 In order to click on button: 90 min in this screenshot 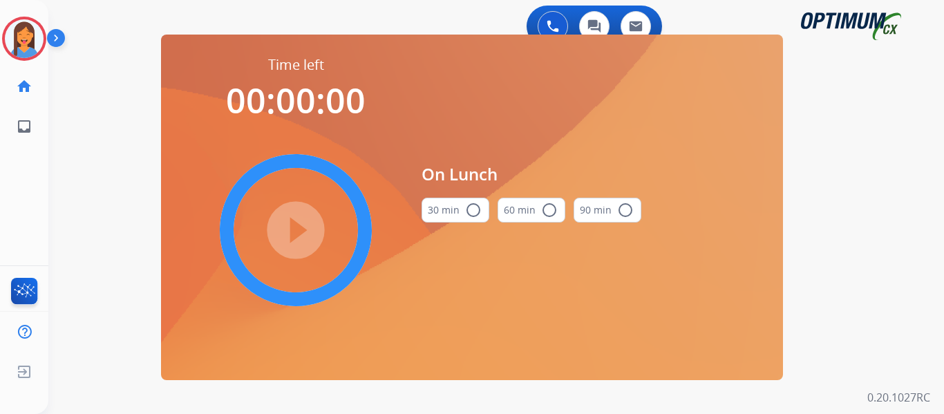, I will do `click(608, 210)`.